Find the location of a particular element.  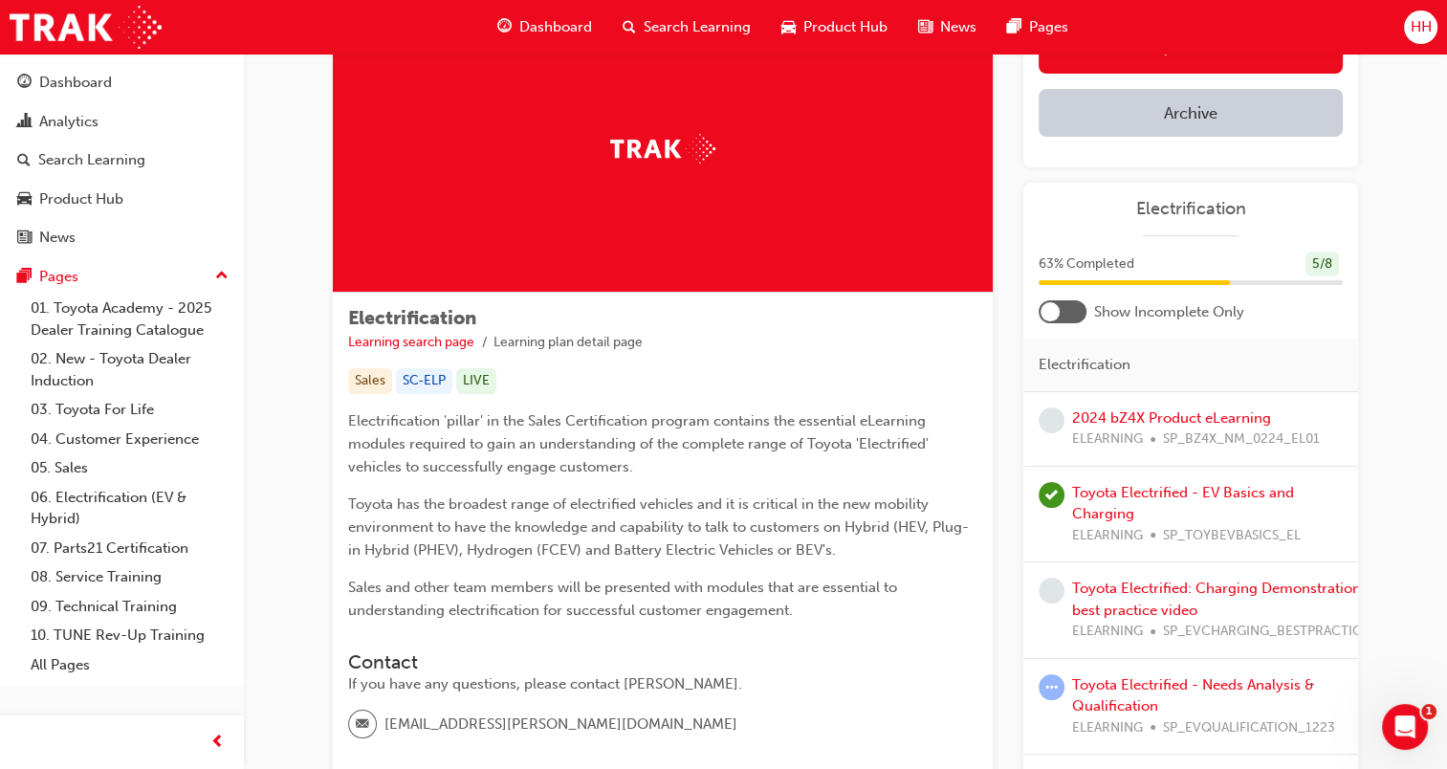

a: pages-iconPages is located at coordinates (1037, 27).